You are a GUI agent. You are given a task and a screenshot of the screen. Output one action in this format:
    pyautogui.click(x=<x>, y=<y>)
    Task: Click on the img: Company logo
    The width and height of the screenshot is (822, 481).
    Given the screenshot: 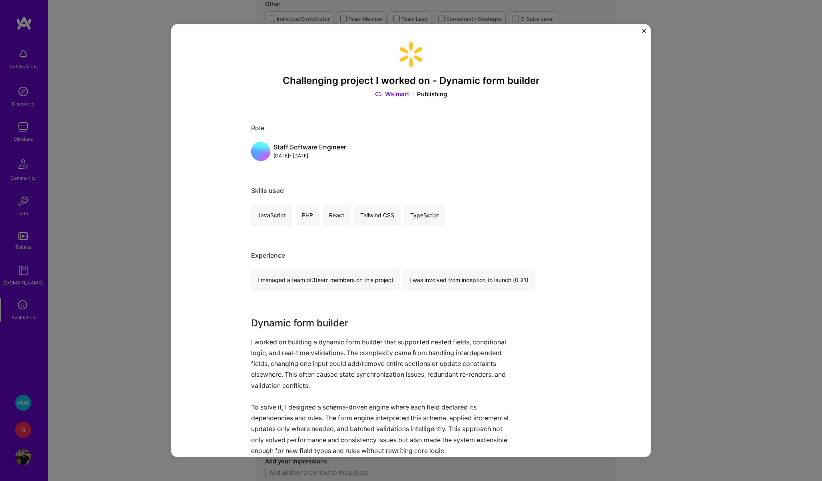 What is the action you would take?
    pyautogui.click(x=411, y=54)
    